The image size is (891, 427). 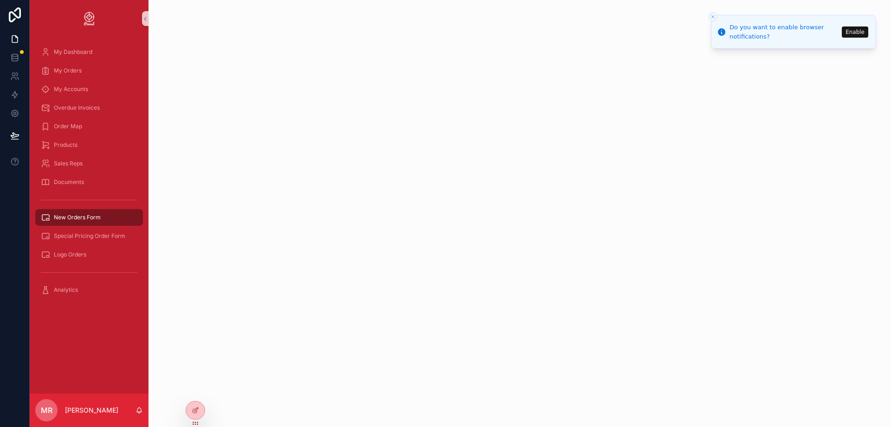 What do you see at coordinates (89, 290) in the screenshot?
I see `a: Analytics` at bounding box center [89, 290].